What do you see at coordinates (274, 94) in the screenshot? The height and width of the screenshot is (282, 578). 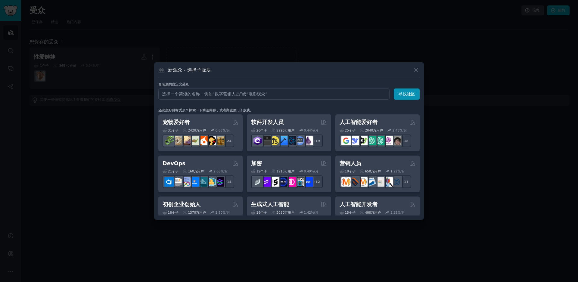 I see `input: 选择一个简短的名称，例如“数字营销人员”或“电影观众”` at bounding box center [274, 94].